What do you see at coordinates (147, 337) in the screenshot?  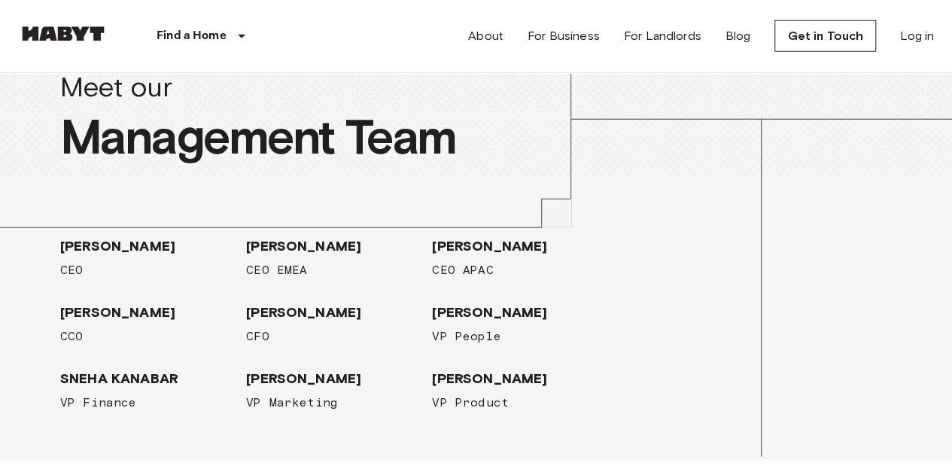 I see `span: CCO` at bounding box center [147, 337].